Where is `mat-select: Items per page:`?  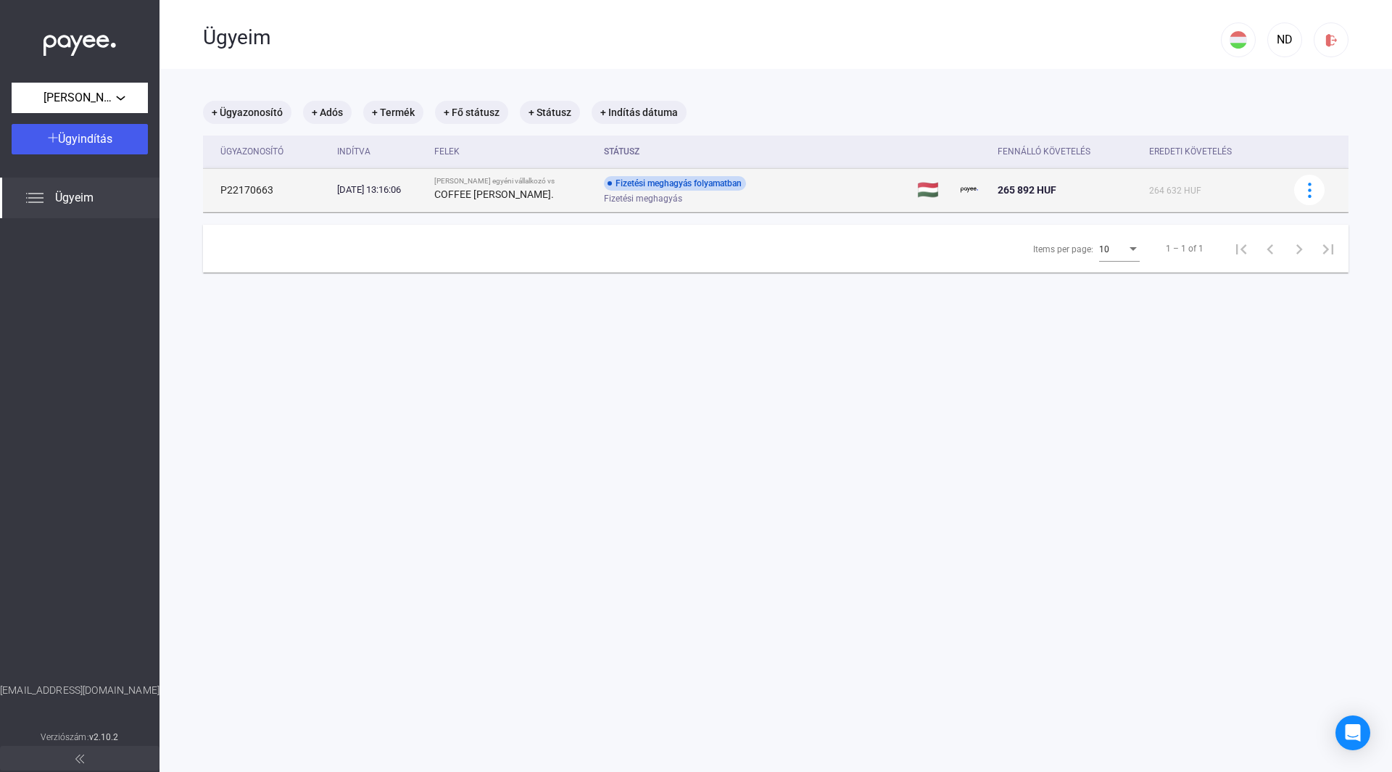 mat-select: Items per page: is located at coordinates (1119, 249).